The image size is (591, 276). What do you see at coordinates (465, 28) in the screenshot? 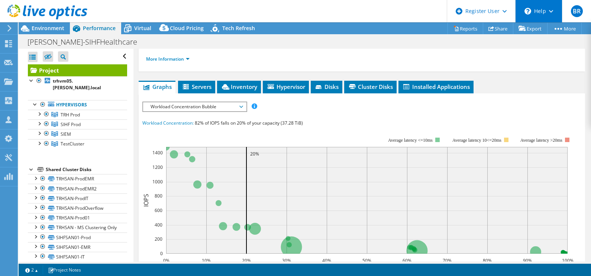
I see `a: Reports` at bounding box center [465, 28].